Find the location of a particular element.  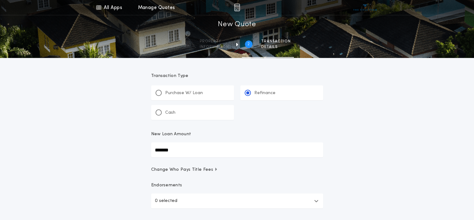

span: Property is located at coordinates (214, 41).